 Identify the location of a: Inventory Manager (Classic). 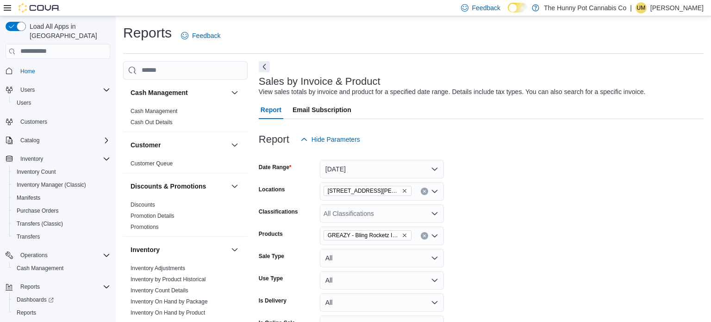
(51, 185).